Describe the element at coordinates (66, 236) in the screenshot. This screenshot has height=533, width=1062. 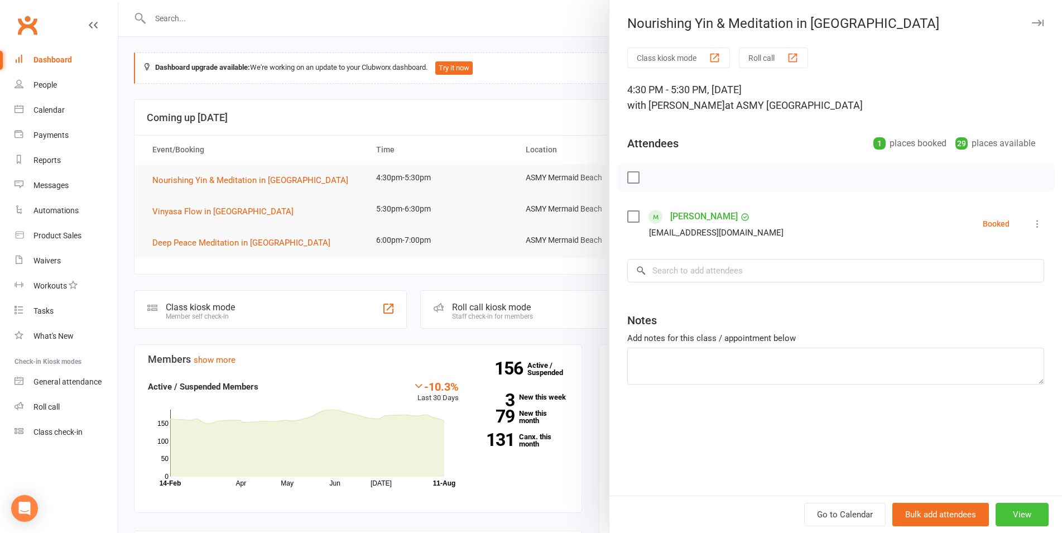
I see `a: Product Sales` at that location.